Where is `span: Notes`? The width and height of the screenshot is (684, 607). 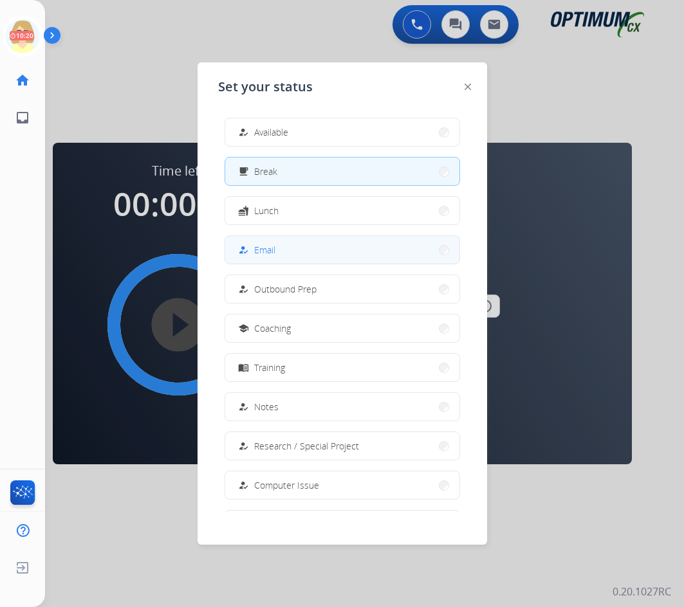
span: Notes is located at coordinates (266, 407).